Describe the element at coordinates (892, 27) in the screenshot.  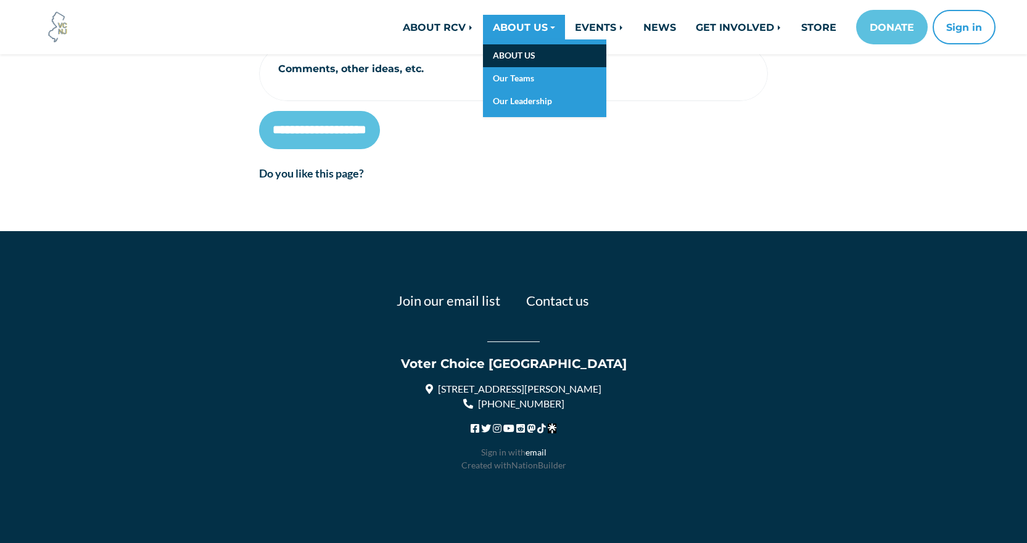
I see `a: DONATE` at that location.